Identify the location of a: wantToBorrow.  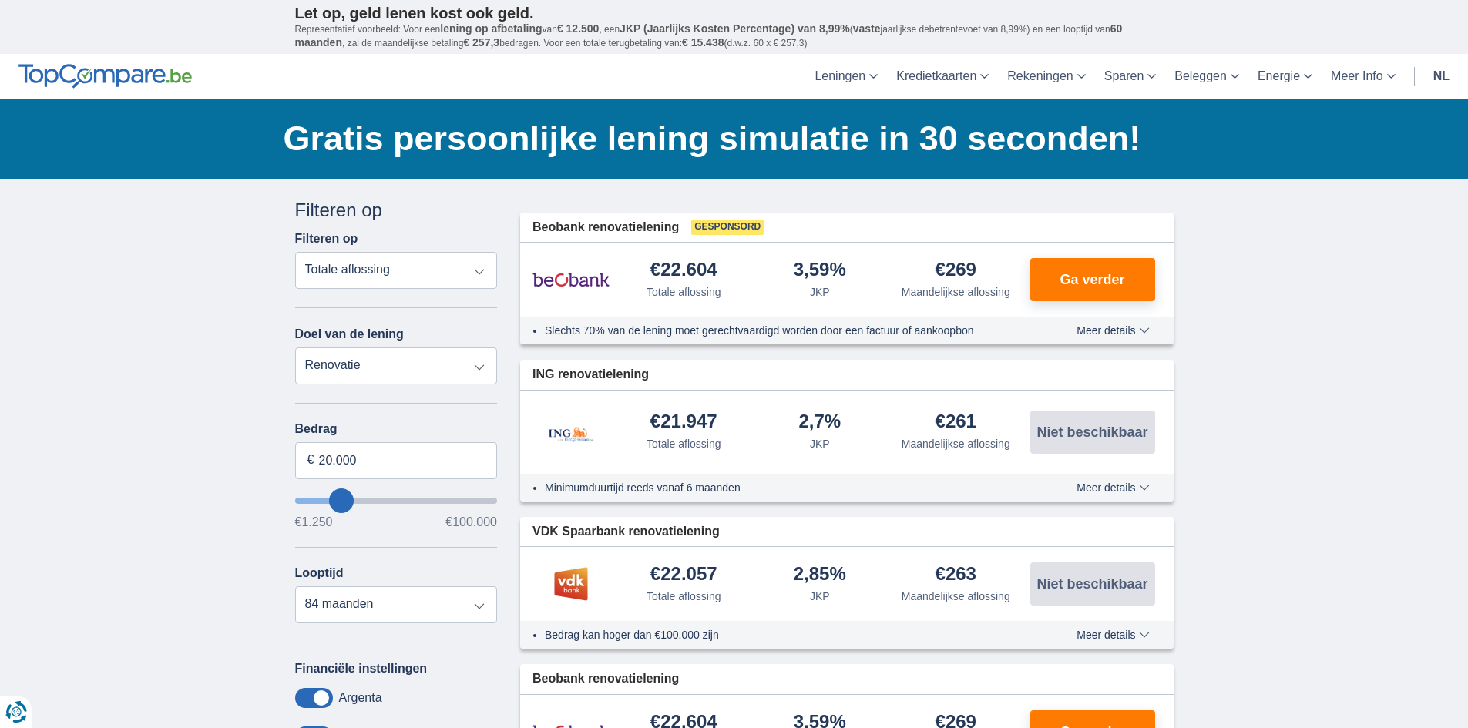
(396, 501).